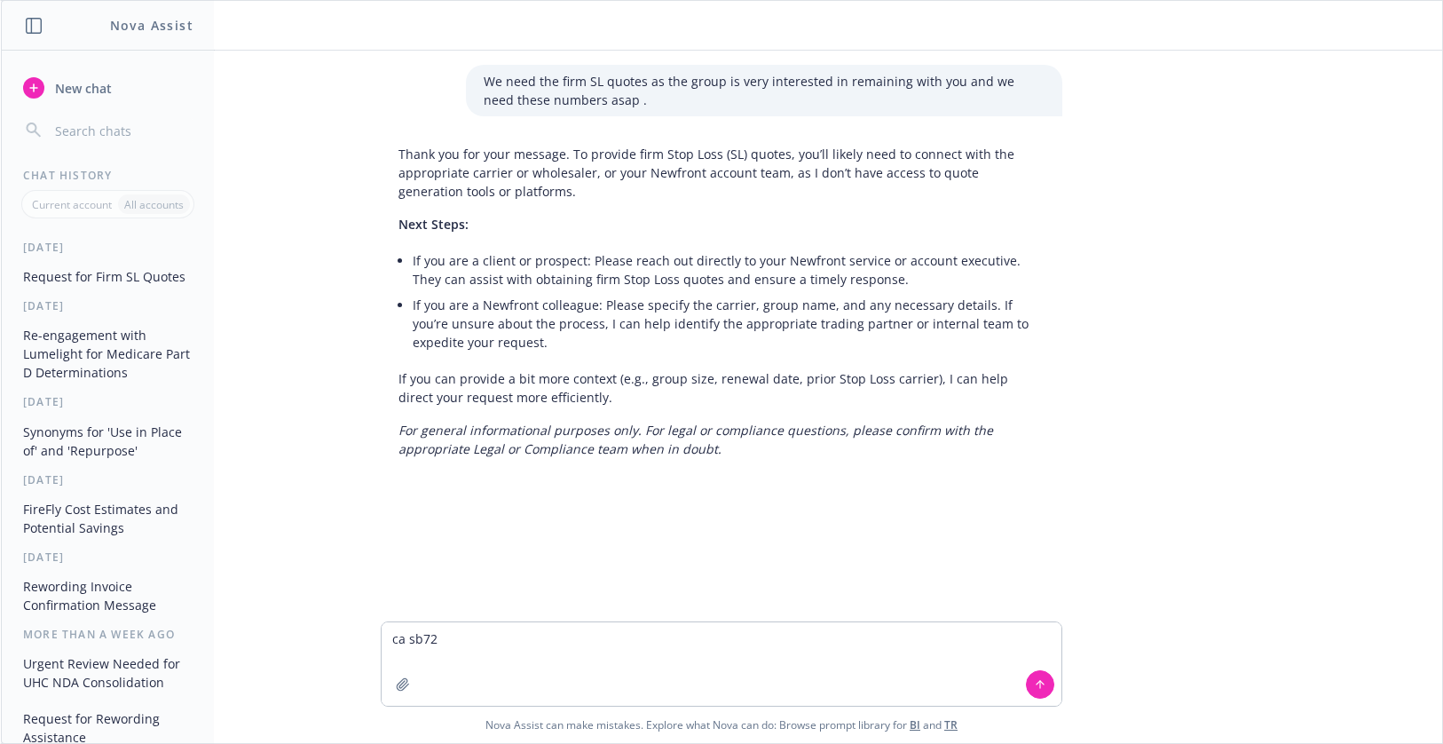  What do you see at coordinates (728, 323) in the screenshot?
I see `li: If you are a Newfront colleague: Please specify the carrier, group name, and any necessary detail...` at bounding box center [728, 323].